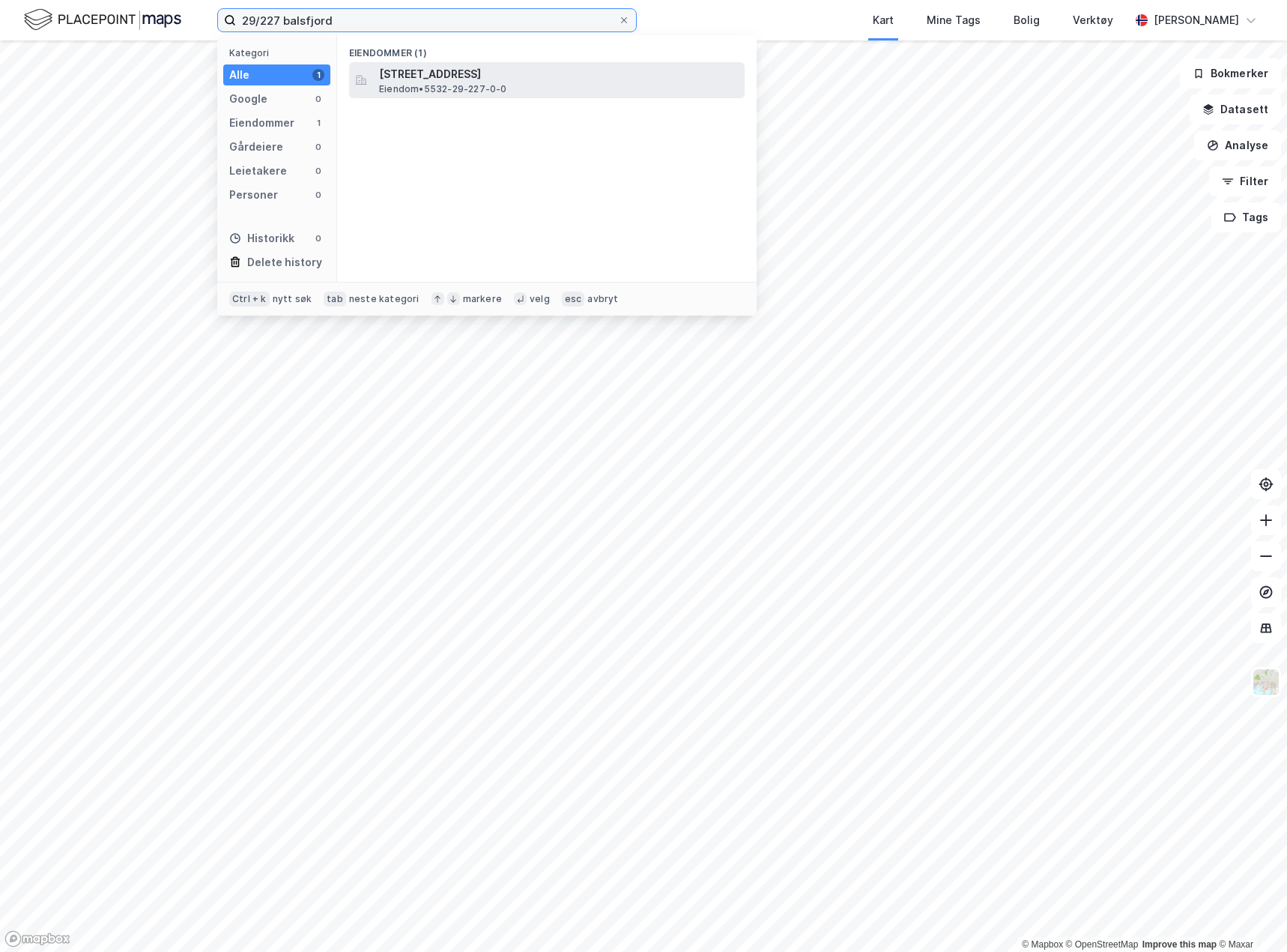 This screenshot has height=952, width=1287. Describe the element at coordinates (280, 53) in the screenshot. I see `div: Kategori` at that location.